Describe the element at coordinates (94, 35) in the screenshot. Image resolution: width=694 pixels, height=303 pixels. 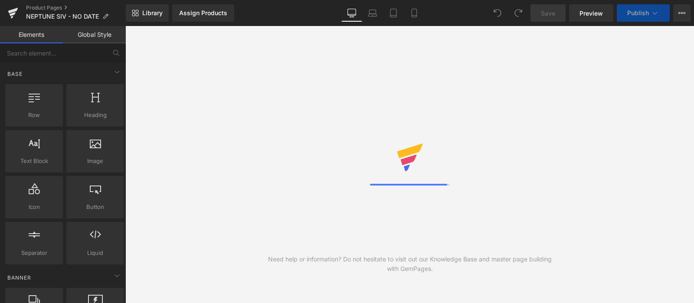
I see `a: Global Style` at that location.